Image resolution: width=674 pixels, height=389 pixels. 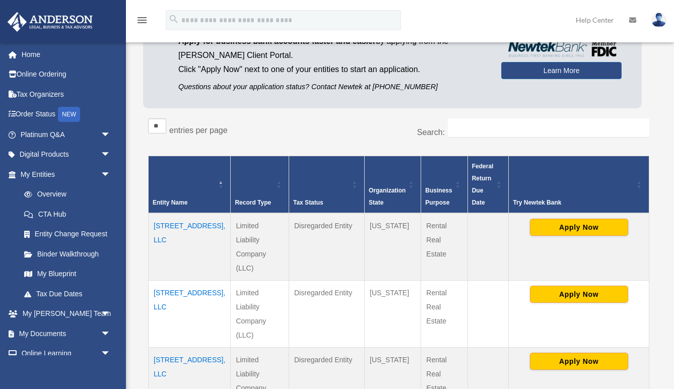 I want to click on th: Try Newtek Bank : Activate to sort, so click(x=579, y=184).